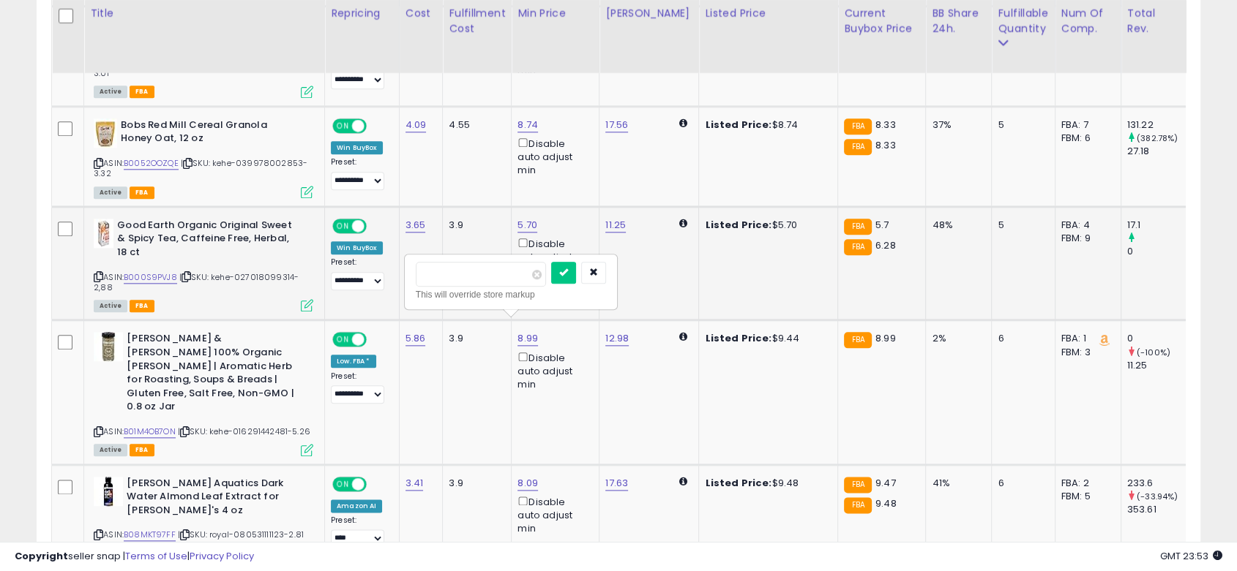 This screenshot has height=571, width=1237. Describe the element at coordinates (196, 282) in the screenshot. I see `span: | SKU: kehe-027018099314-2,88` at that location.